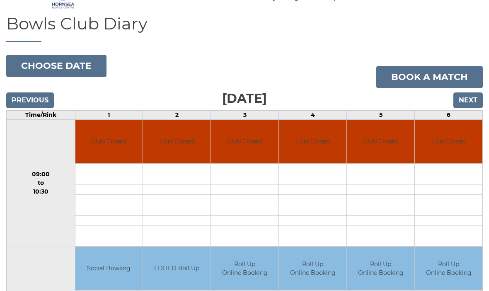 Image resolution: width=489 pixels, height=291 pixels. I want to click on td: 5, so click(381, 115).